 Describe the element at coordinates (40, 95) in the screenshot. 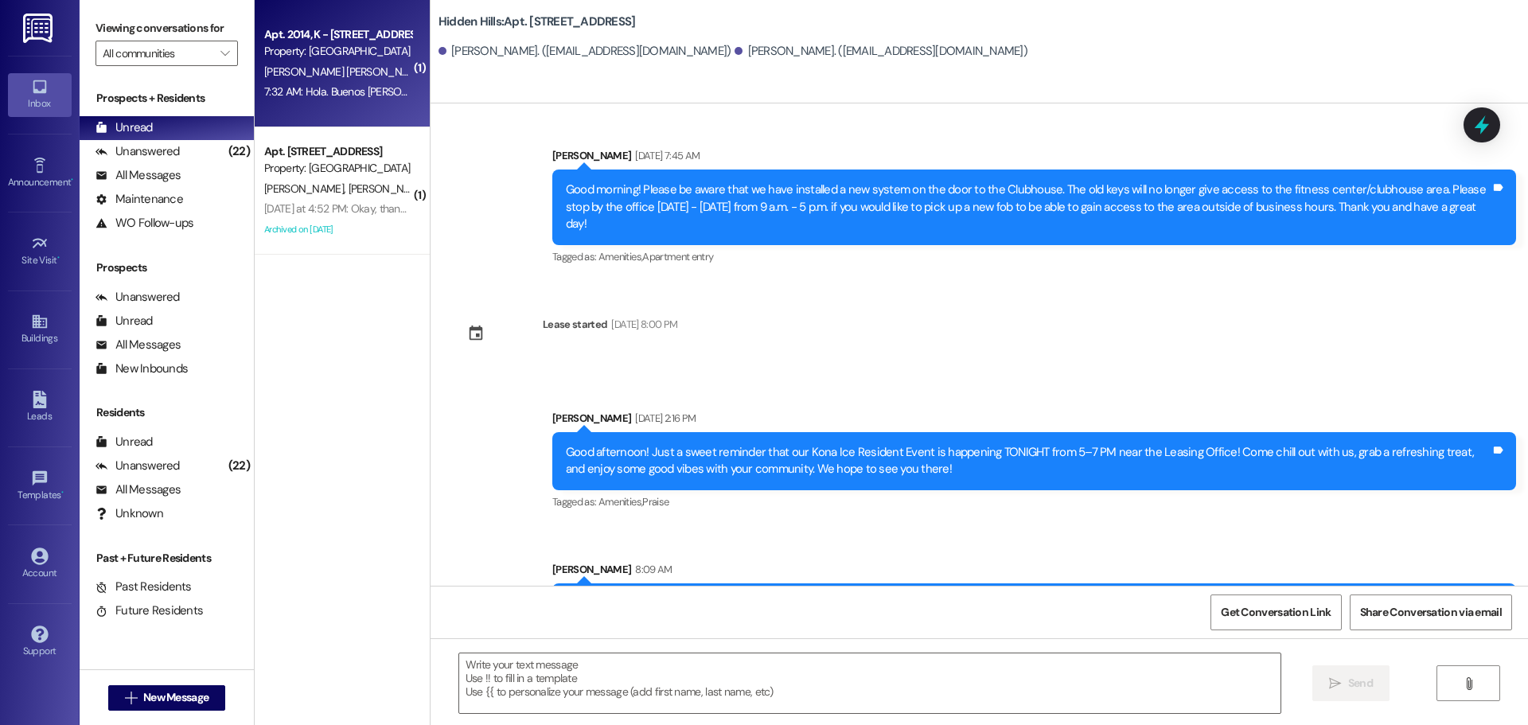

I see `a: Inbox` at that location.